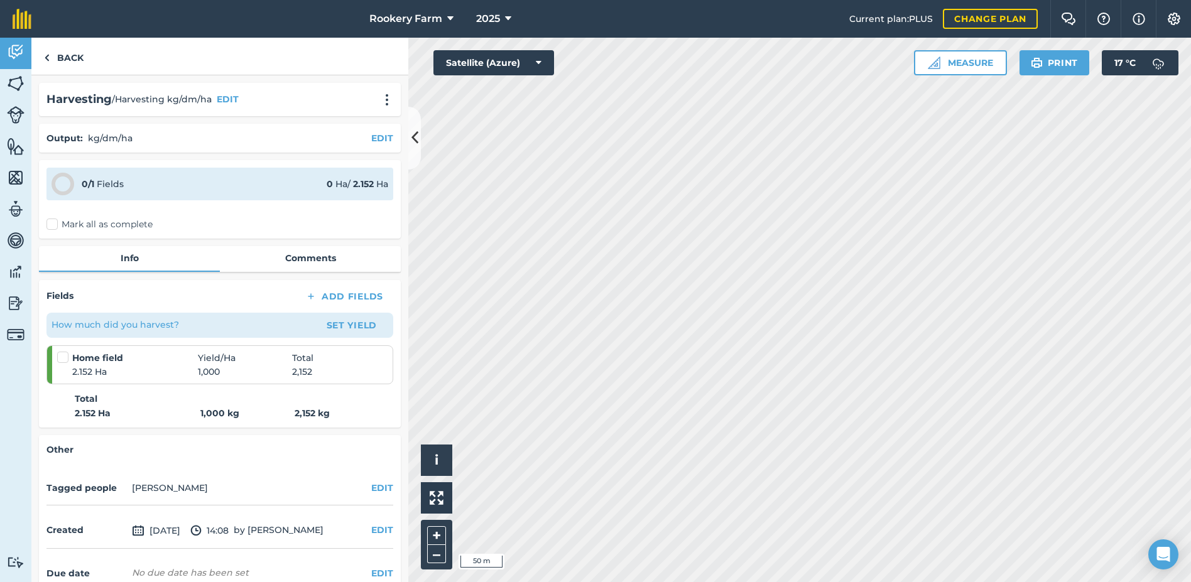 The image size is (1191, 582). What do you see at coordinates (302, 372) in the screenshot?
I see `span: 2,152` at bounding box center [302, 372].